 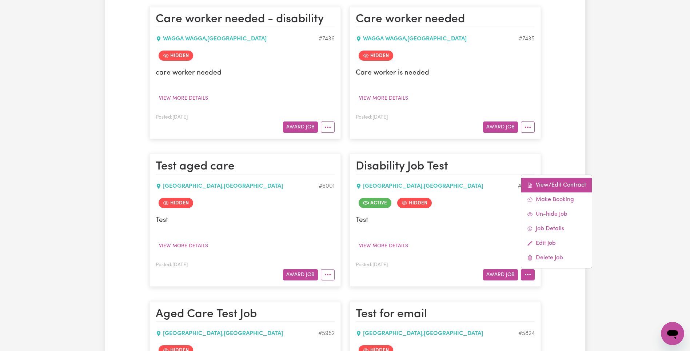 What do you see at coordinates (327, 186) in the screenshot?
I see `div: Job ID #6001` at bounding box center [327, 186].